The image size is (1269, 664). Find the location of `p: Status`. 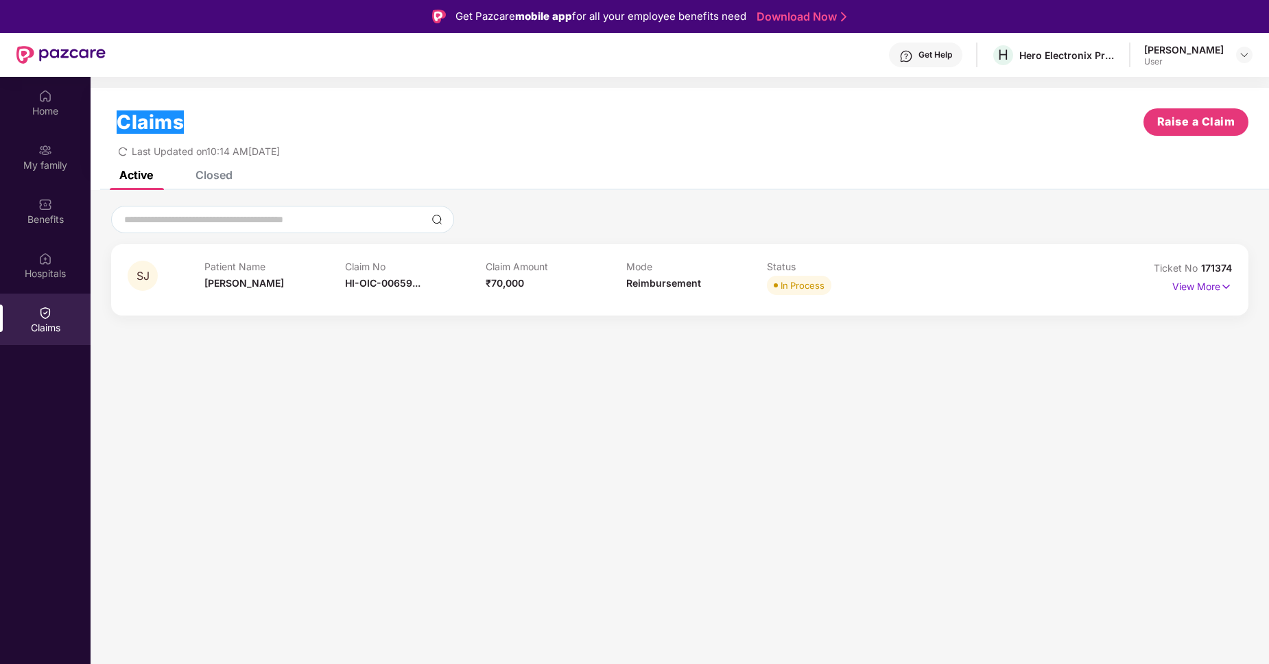

p: Status is located at coordinates (837, 266).